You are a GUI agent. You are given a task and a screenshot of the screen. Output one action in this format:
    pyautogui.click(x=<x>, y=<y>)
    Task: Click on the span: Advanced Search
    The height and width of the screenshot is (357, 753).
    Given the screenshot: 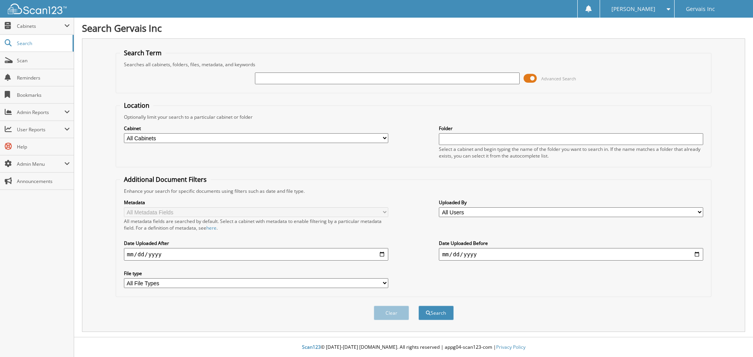 What is the action you would take?
    pyautogui.click(x=558, y=78)
    